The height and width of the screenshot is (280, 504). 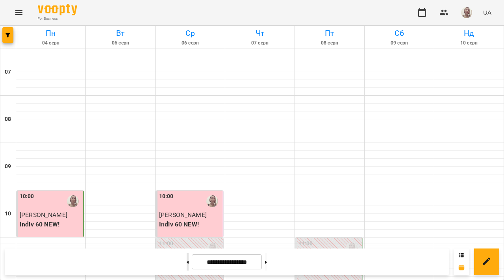 What do you see at coordinates (190, 43) in the screenshot?
I see `h6: 06 серп` at bounding box center [190, 43].